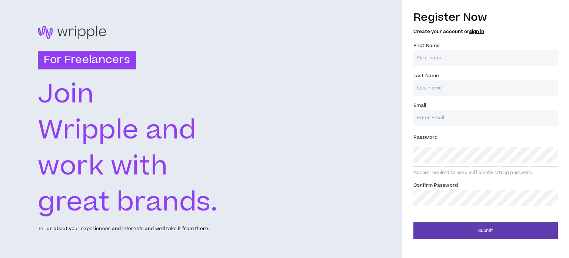 The width and height of the screenshot is (569, 258). Describe the element at coordinates (117, 130) in the screenshot. I see `text: Wripple and` at that location.